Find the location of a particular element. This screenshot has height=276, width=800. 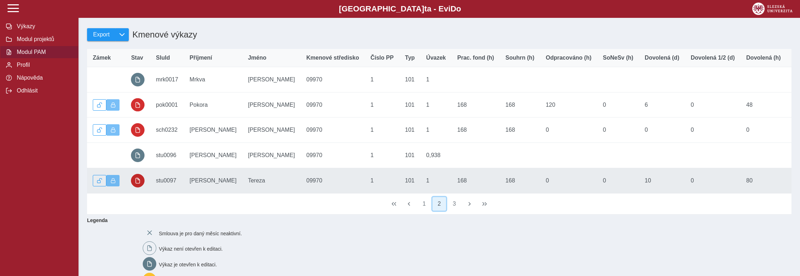

span: Příjmení is located at coordinates (201, 58).